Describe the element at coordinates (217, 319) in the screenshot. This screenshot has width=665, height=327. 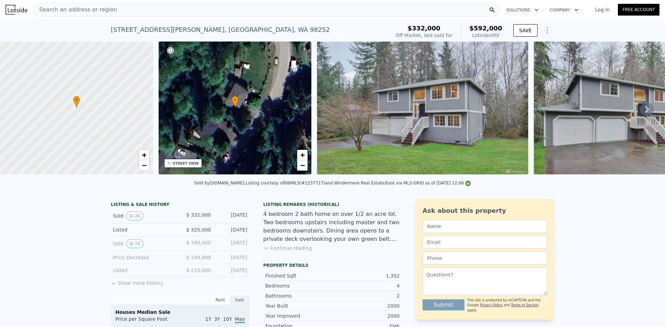
I see `span: 3Y` at that location.